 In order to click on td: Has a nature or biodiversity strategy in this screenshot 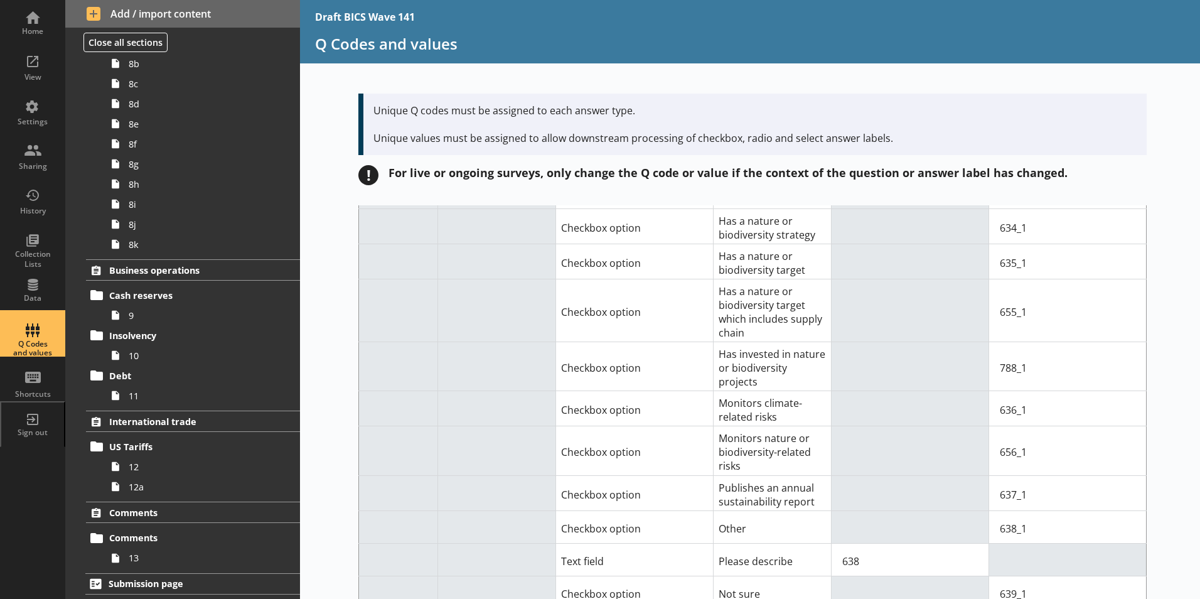, I will do `click(772, 226)`.